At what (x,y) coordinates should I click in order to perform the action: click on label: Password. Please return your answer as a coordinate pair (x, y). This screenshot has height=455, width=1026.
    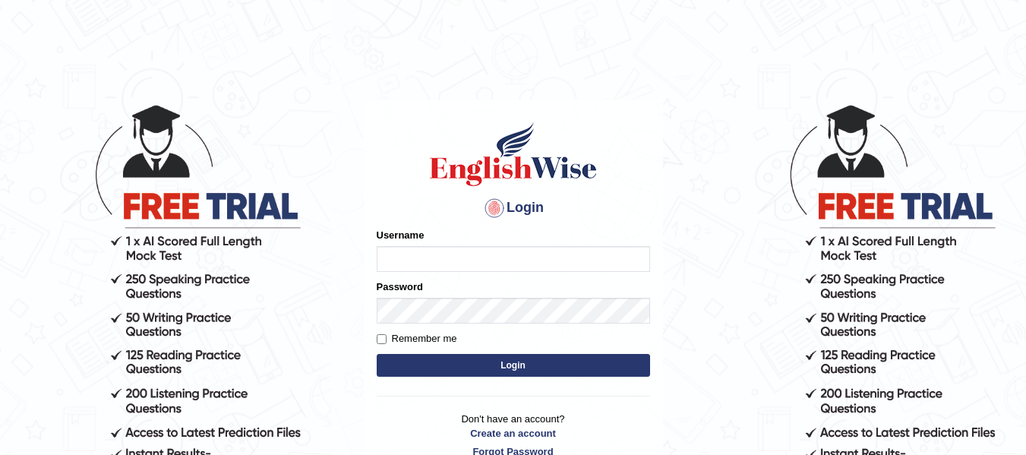
    Looking at the image, I should click on (399, 286).